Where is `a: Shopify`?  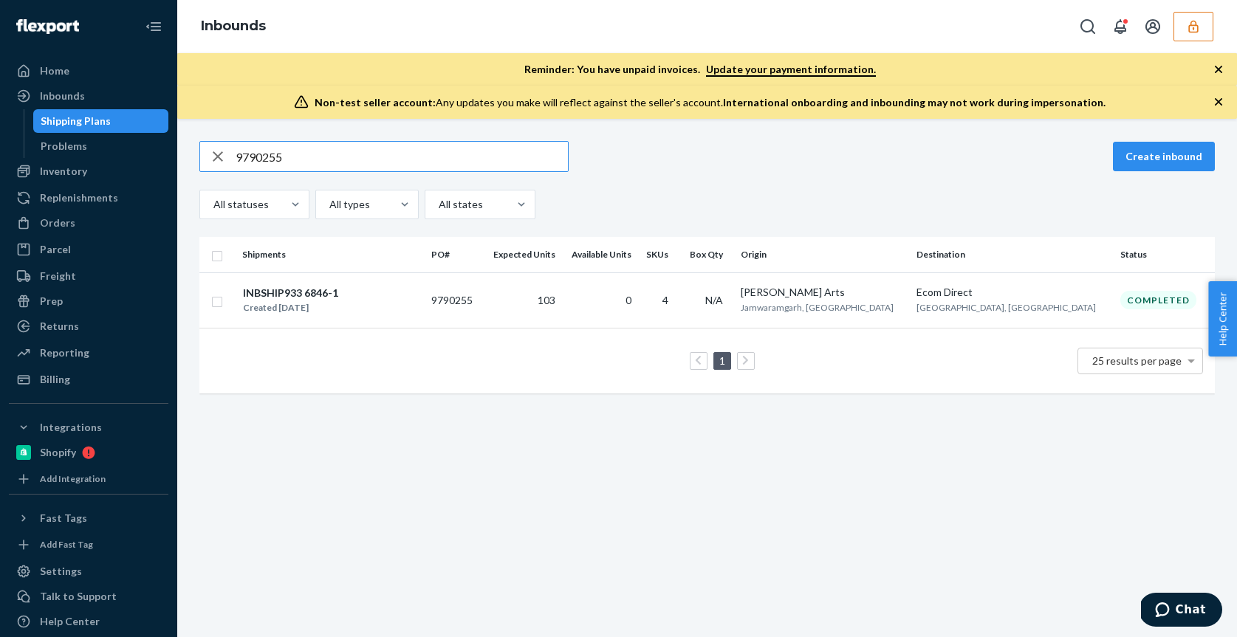 a: Shopify is located at coordinates (89, 453).